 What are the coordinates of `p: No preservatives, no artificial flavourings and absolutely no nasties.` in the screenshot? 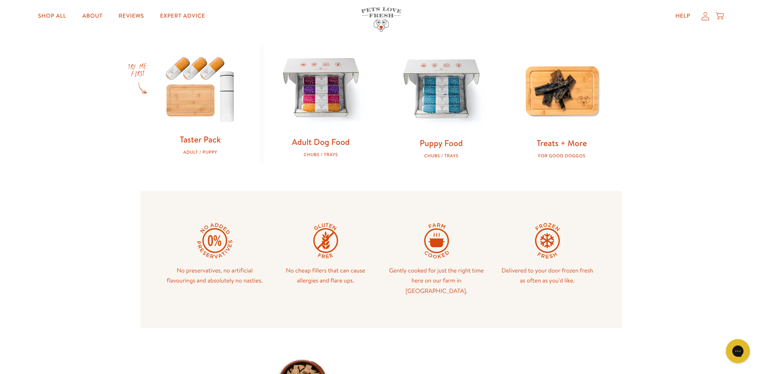 It's located at (215, 276).